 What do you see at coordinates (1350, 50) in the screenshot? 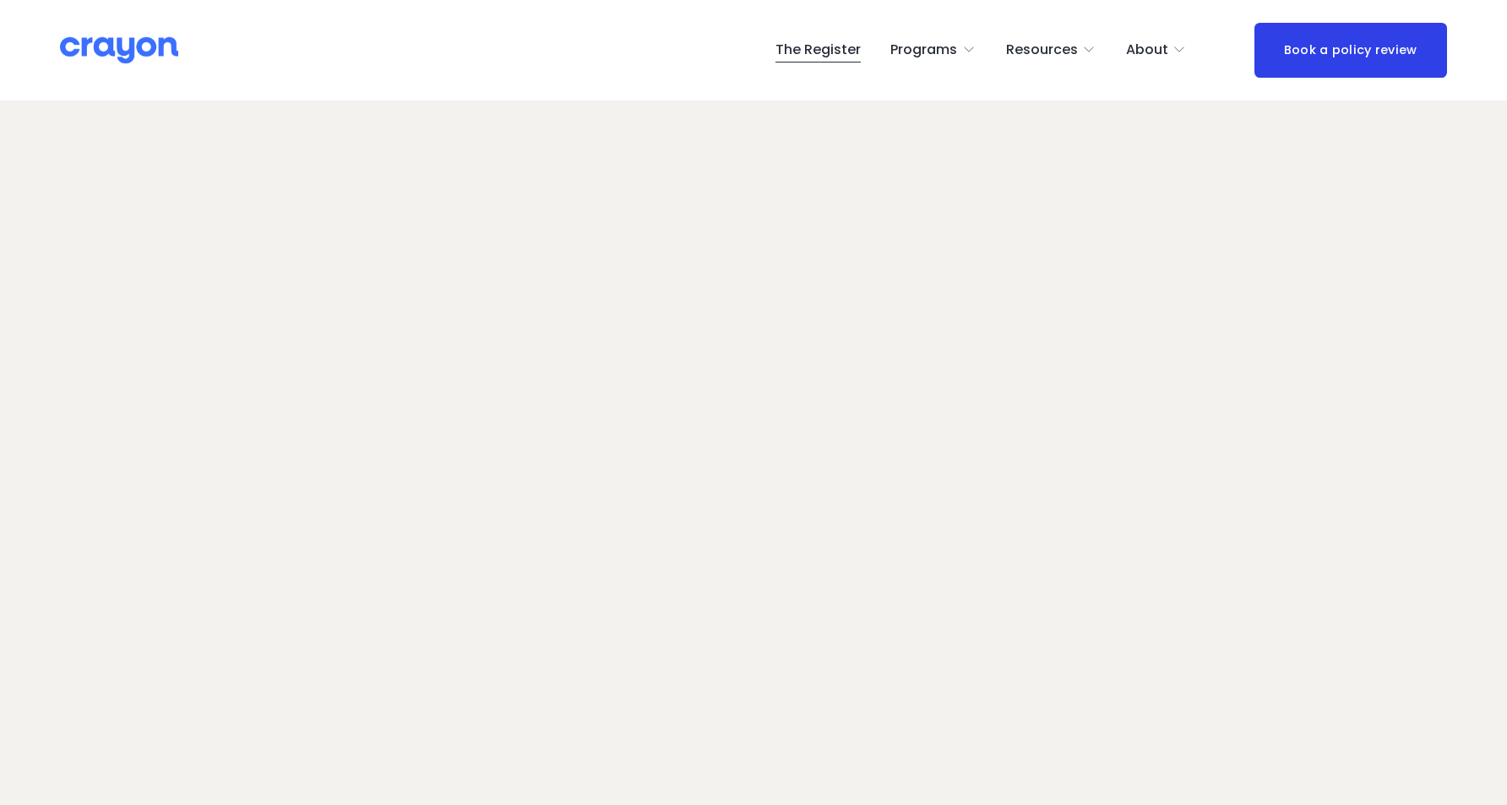
I see `a: Book a policy review` at bounding box center [1350, 50].